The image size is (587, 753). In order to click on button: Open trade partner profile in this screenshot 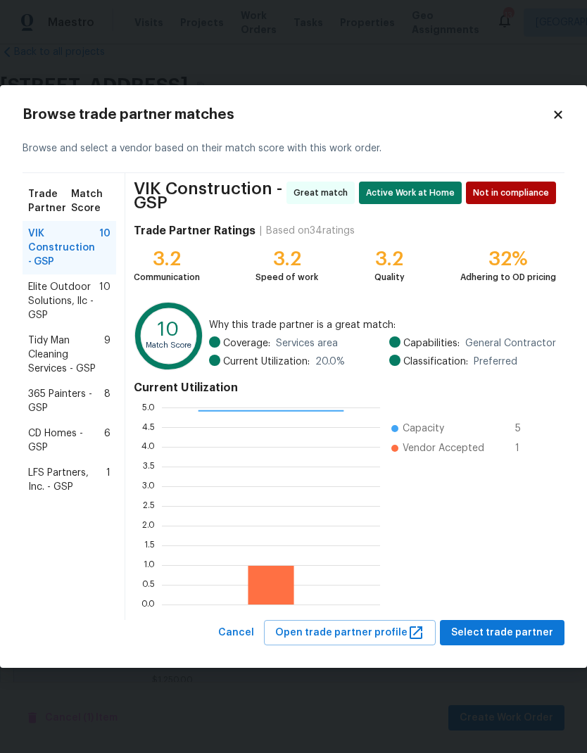, I will do `click(350, 633)`.